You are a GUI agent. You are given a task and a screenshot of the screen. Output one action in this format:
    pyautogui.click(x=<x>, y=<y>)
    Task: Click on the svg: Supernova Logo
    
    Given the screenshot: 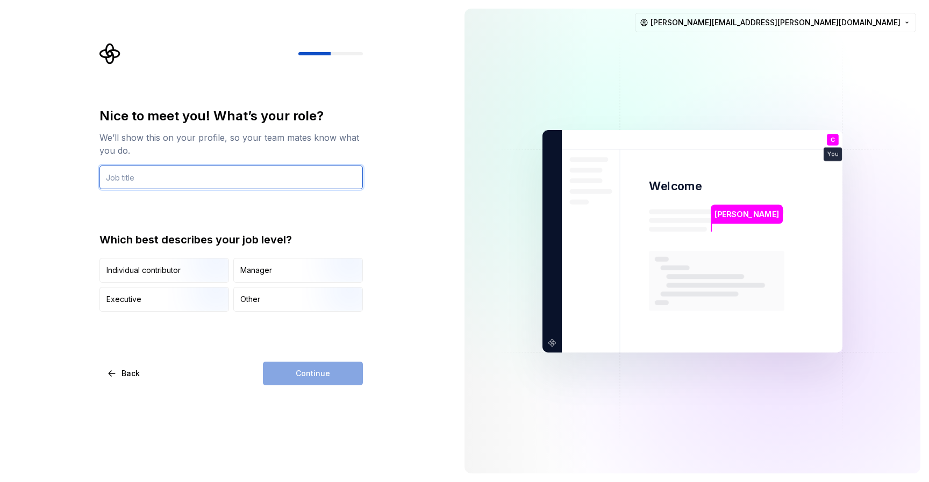 What is the action you would take?
    pyautogui.click(x=110, y=54)
    